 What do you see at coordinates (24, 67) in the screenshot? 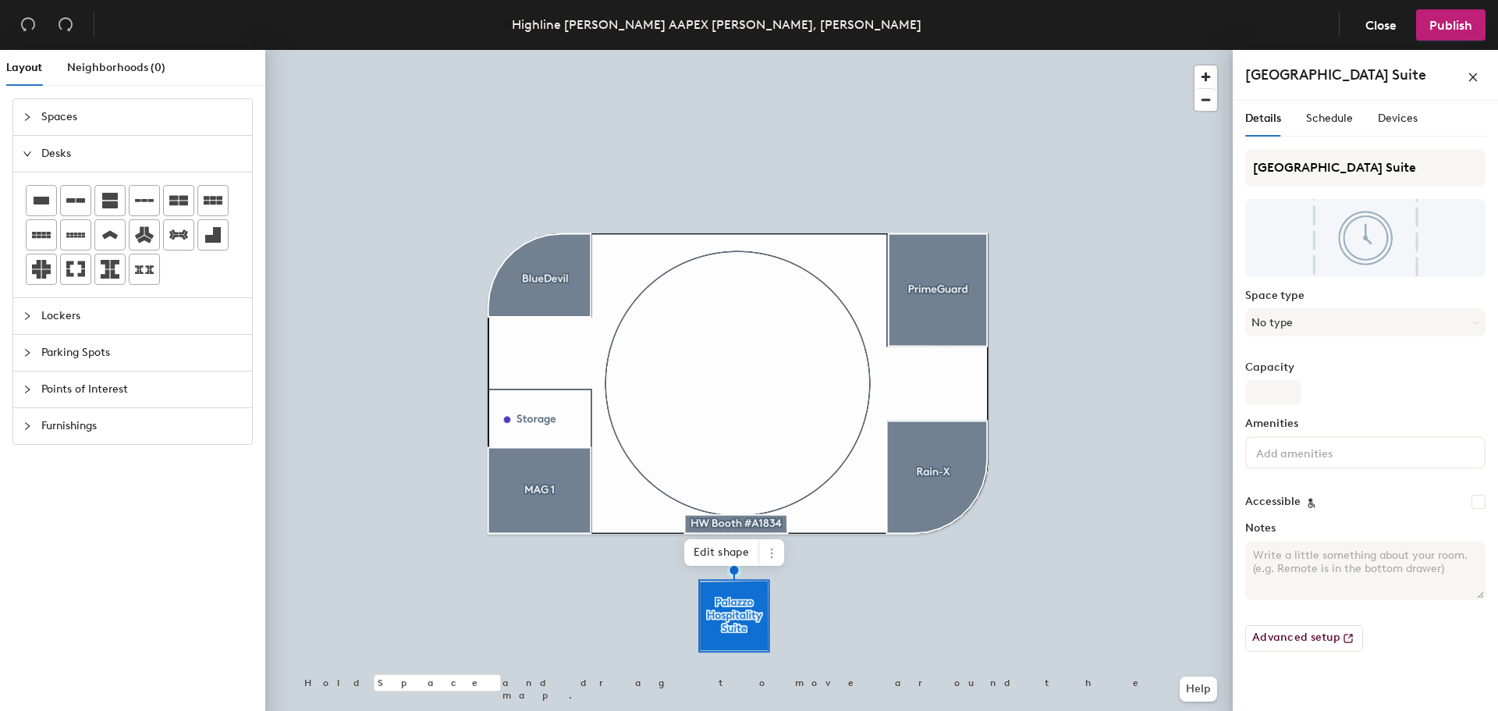
I see `span: Layout` at bounding box center [24, 67].